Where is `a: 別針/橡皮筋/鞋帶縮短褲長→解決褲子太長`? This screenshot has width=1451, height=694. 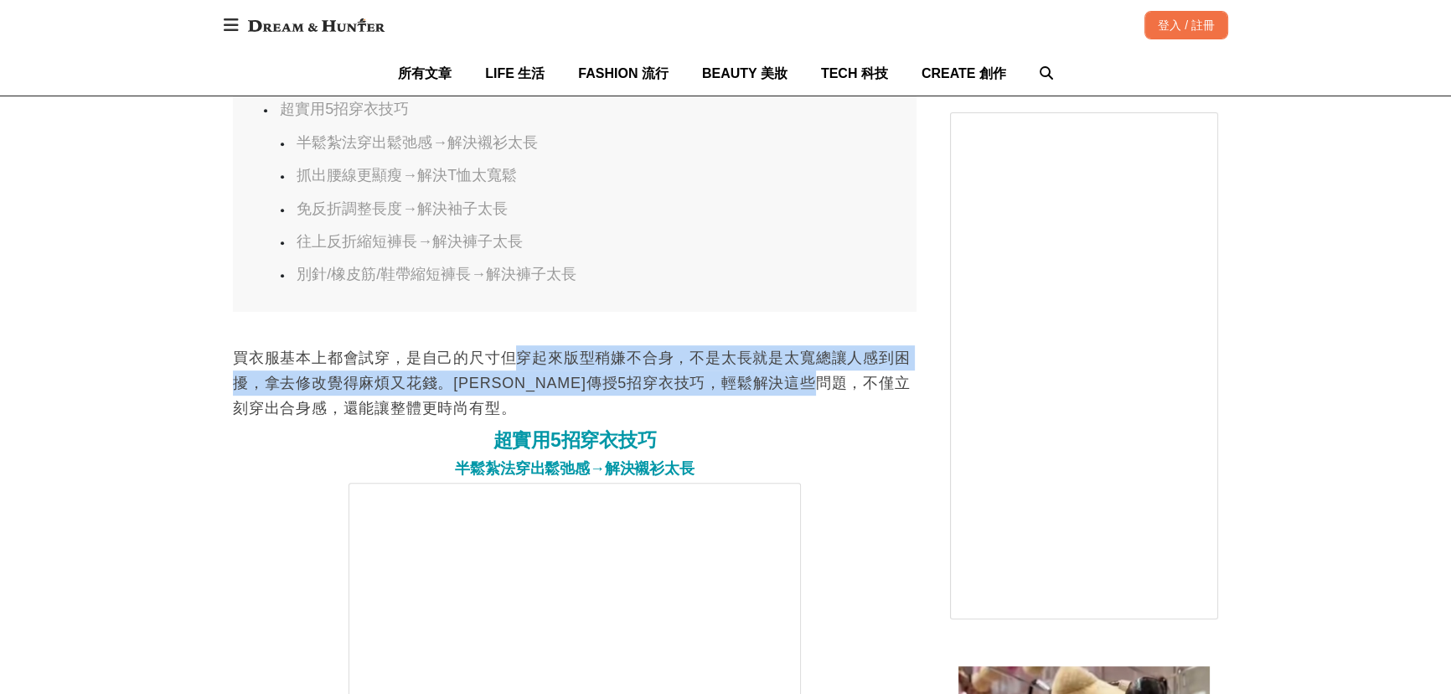 a: 別針/橡皮筋/鞋帶縮短褲長→解決褲子太長 is located at coordinates (436, 274).